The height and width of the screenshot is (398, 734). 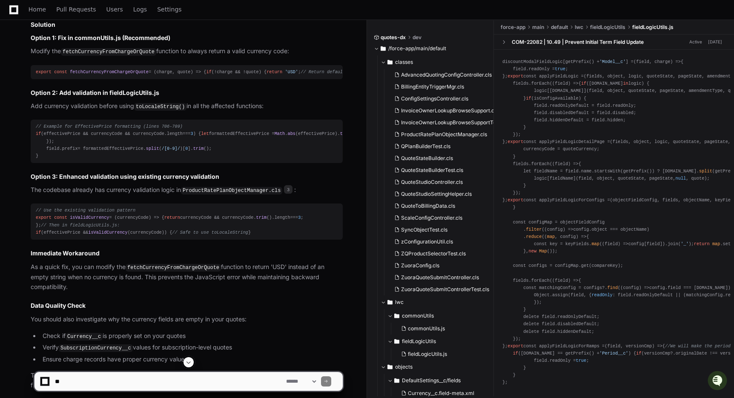 What do you see at coordinates (443, 230) in the screenshot?
I see `button: SyncObjectTest.cls` at bounding box center [443, 230].